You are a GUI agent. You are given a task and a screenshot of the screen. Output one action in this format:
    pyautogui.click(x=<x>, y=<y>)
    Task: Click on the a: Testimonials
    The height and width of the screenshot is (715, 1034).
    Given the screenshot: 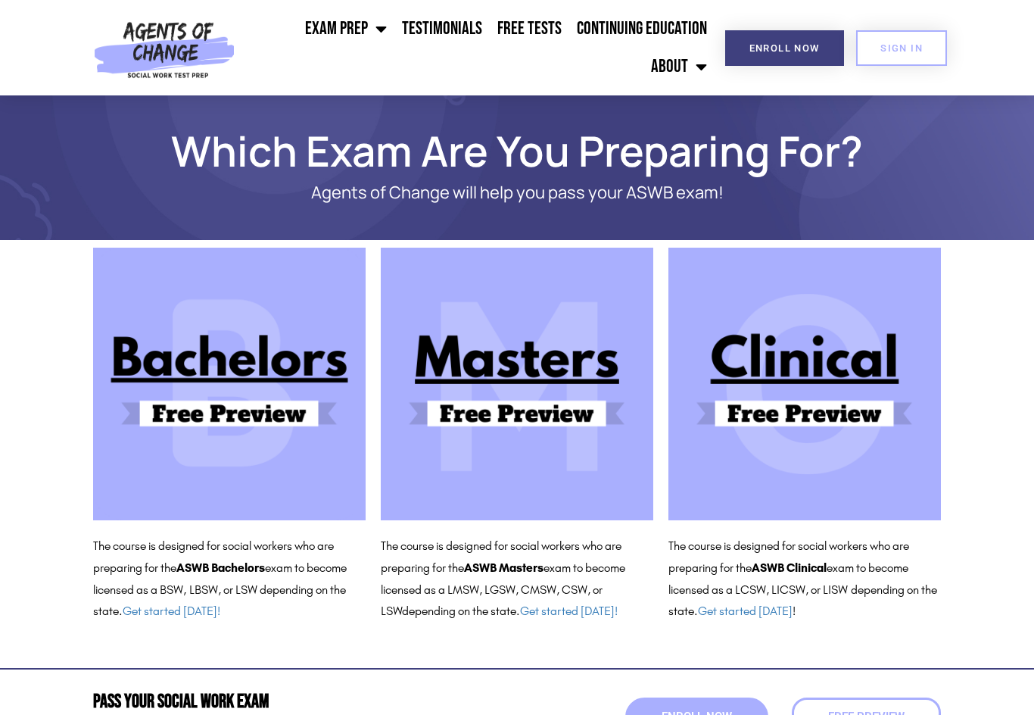 What is the action you would take?
    pyautogui.click(x=442, y=29)
    